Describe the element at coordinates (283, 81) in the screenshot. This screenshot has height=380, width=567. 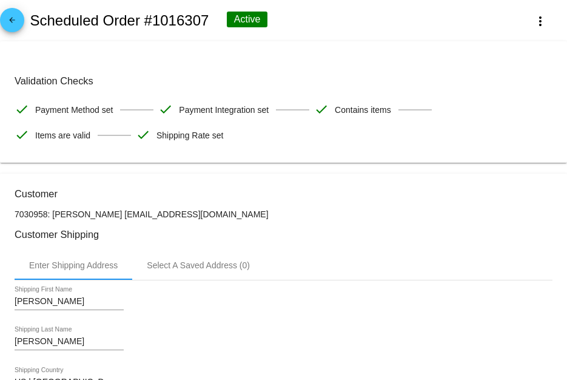
I see `h3: Validation Checks` at that location.